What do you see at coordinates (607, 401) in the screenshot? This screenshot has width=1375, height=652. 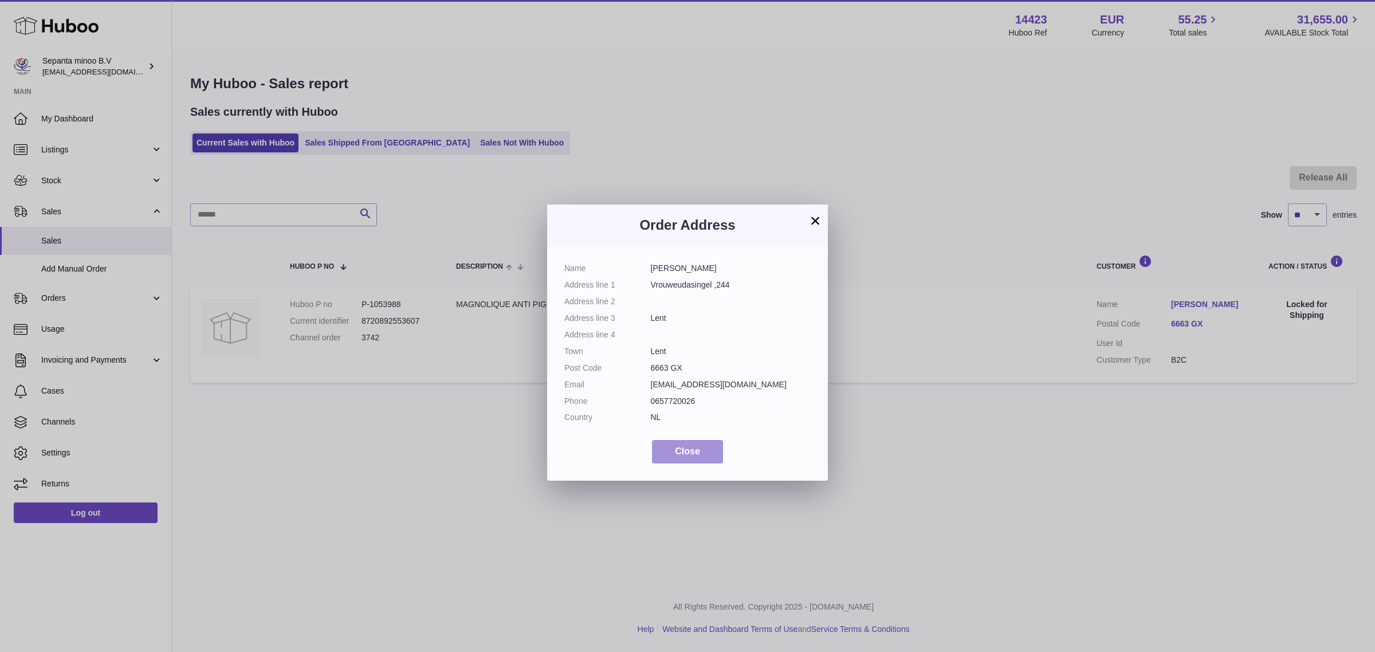 I see `dt: Phone` at bounding box center [607, 401].